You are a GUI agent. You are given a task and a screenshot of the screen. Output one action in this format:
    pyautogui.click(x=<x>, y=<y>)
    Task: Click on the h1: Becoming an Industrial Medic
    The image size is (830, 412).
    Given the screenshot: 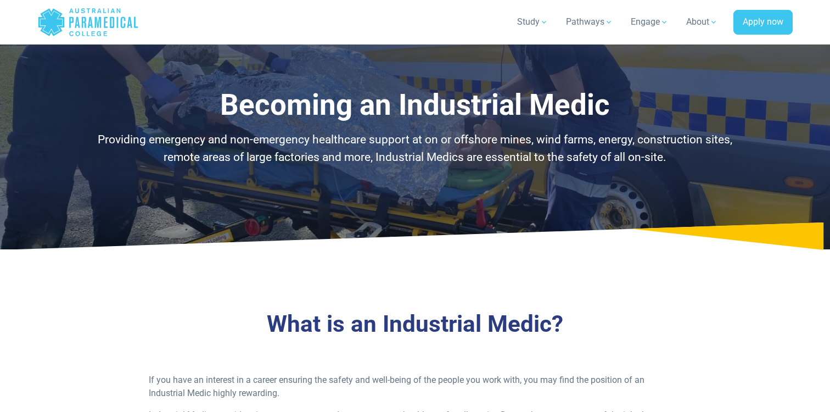 What is the action you would take?
    pyautogui.click(x=415, y=105)
    